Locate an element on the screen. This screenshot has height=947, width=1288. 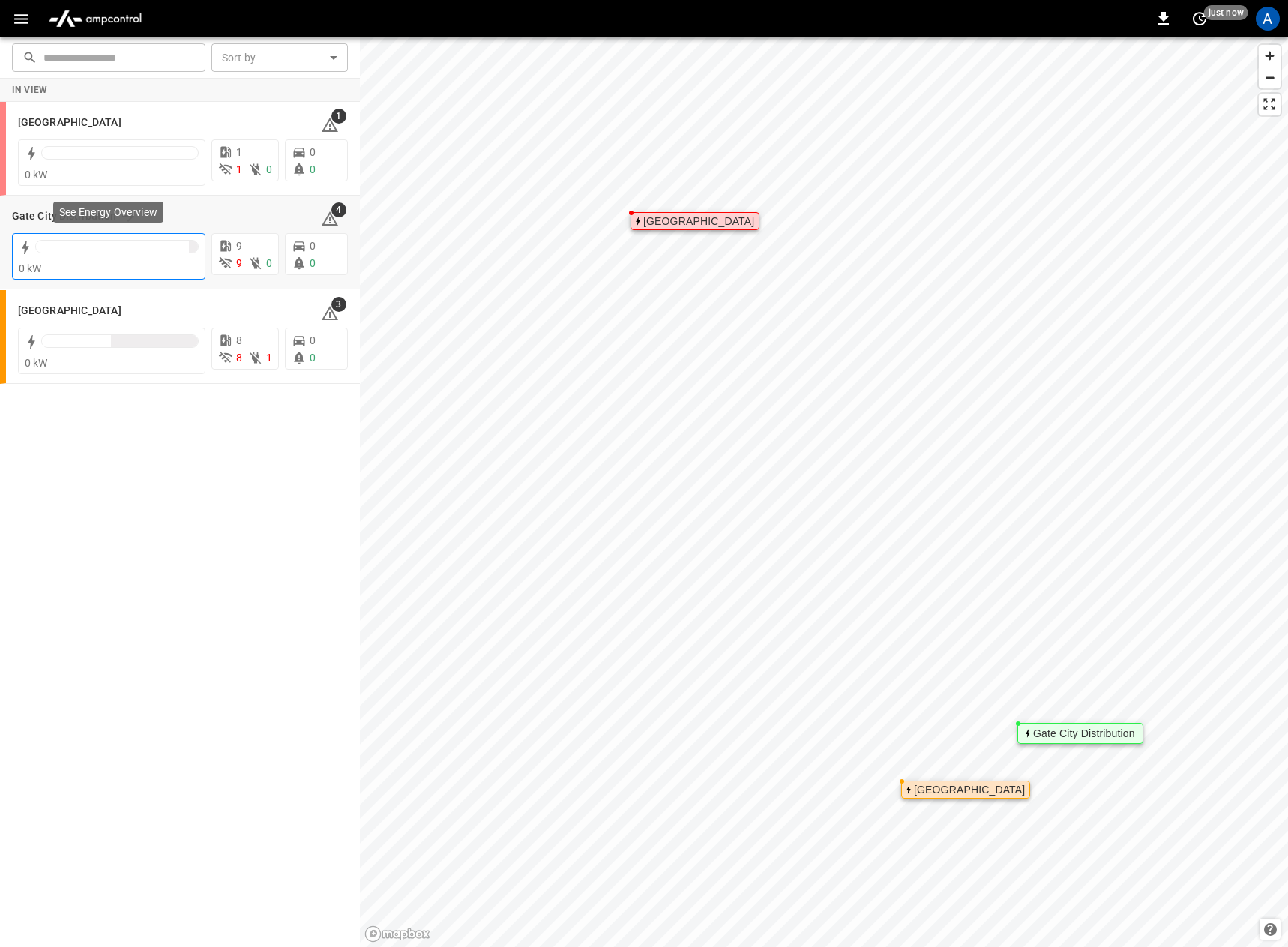
img: ampcontrol.io logo is located at coordinates (95, 19).